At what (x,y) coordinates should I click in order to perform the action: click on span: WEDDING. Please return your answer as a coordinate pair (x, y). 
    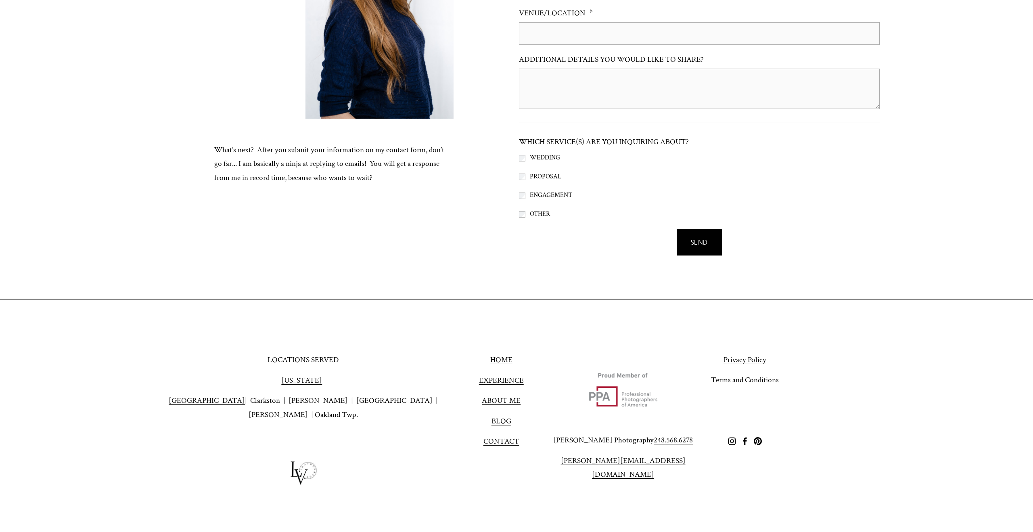
    Looking at the image, I should click on (545, 158).